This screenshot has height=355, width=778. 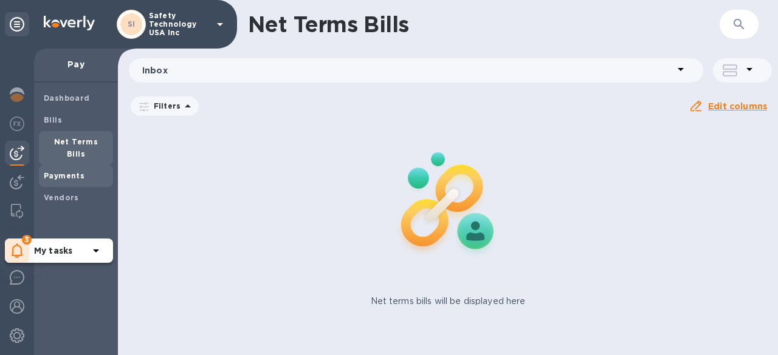 What do you see at coordinates (61, 197) in the screenshot?
I see `b: Vendors` at bounding box center [61, 197].